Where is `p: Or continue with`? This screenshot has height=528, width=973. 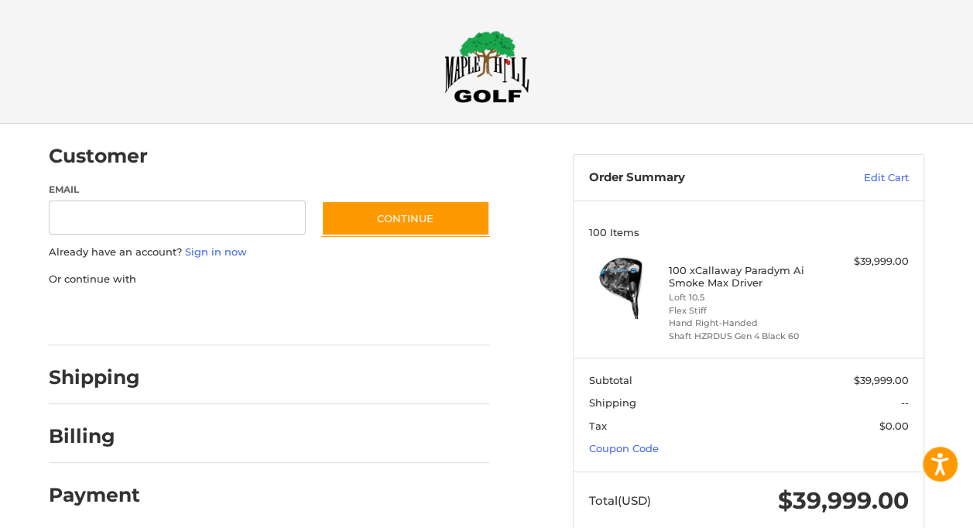
p: Or continue with is located at coordinates (269, 279).